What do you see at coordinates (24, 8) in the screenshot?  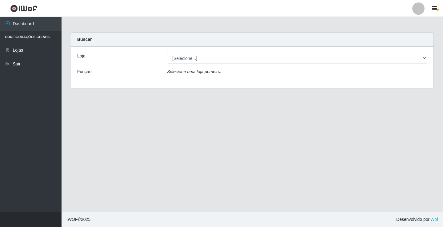 I see `img: CoreUI Logo` at bounding box center [24, 8].